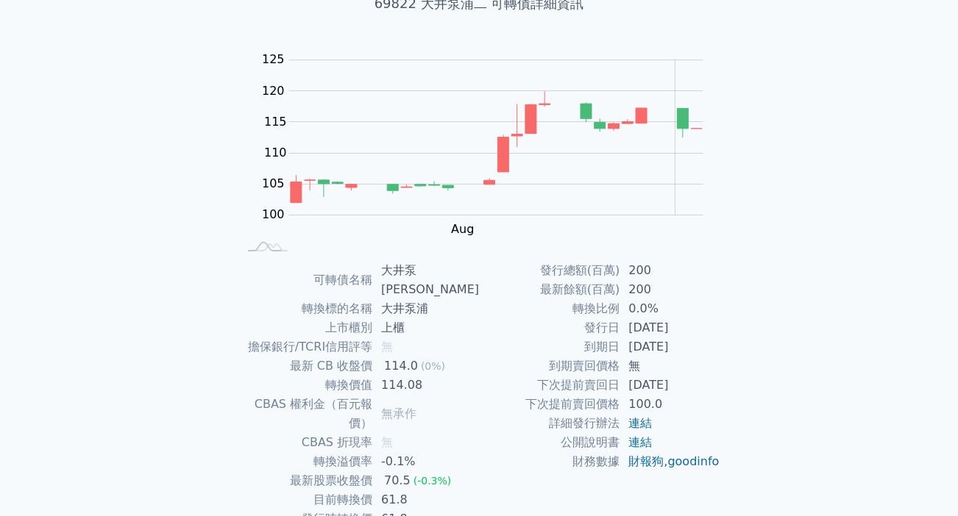  What do you see at coordinates (305, 309) in the screenshot?
I see `td: 轉換標的名稱` at bounding box center [305, 309].